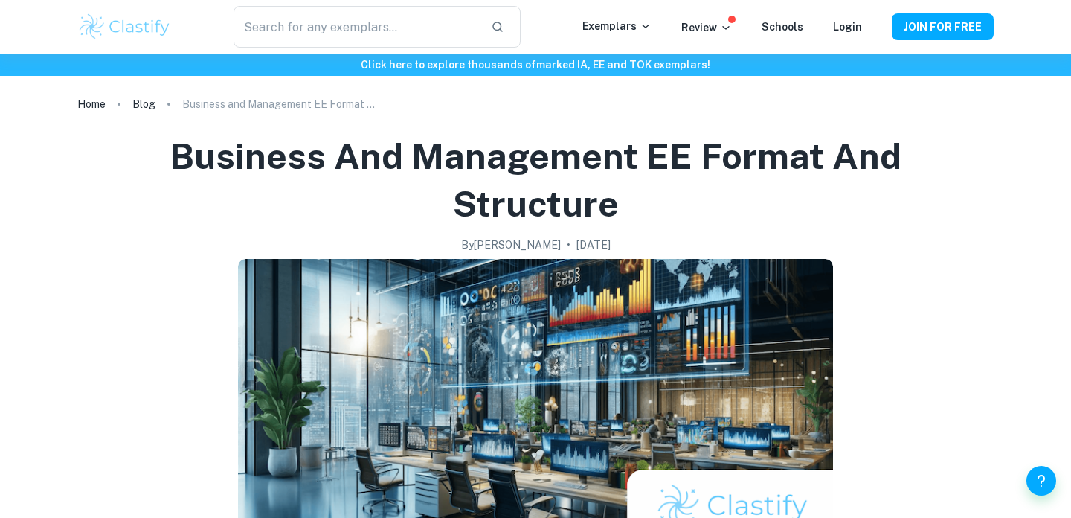 The height and width of the screenshot is (518, 1071). I want to click on img: Clastify logo, so click(124, 27).